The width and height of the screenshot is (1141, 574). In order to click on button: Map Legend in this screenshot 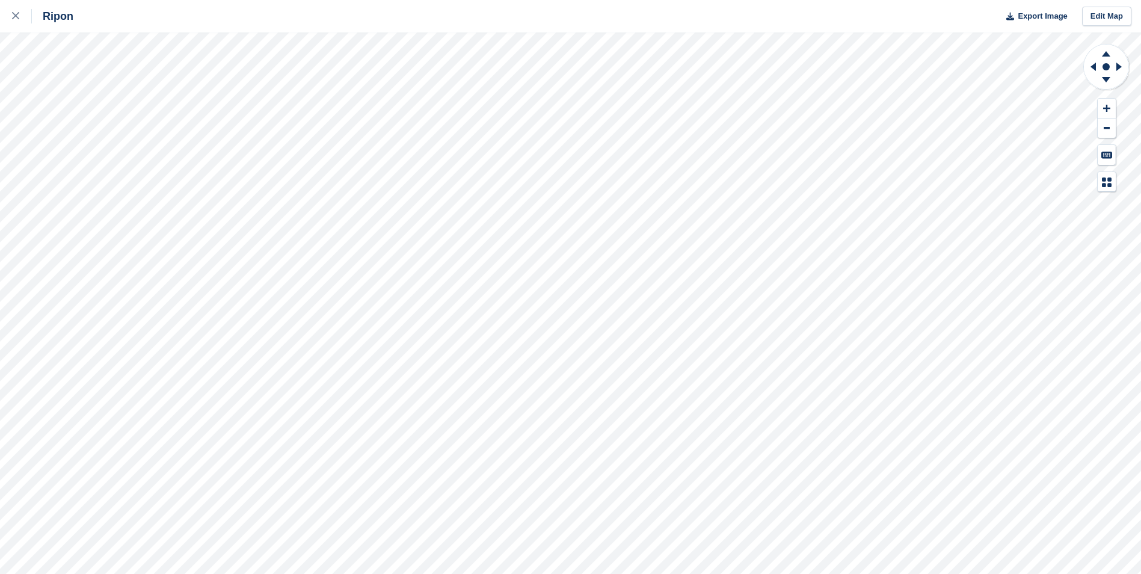, I will do `click(1107, 182)`.